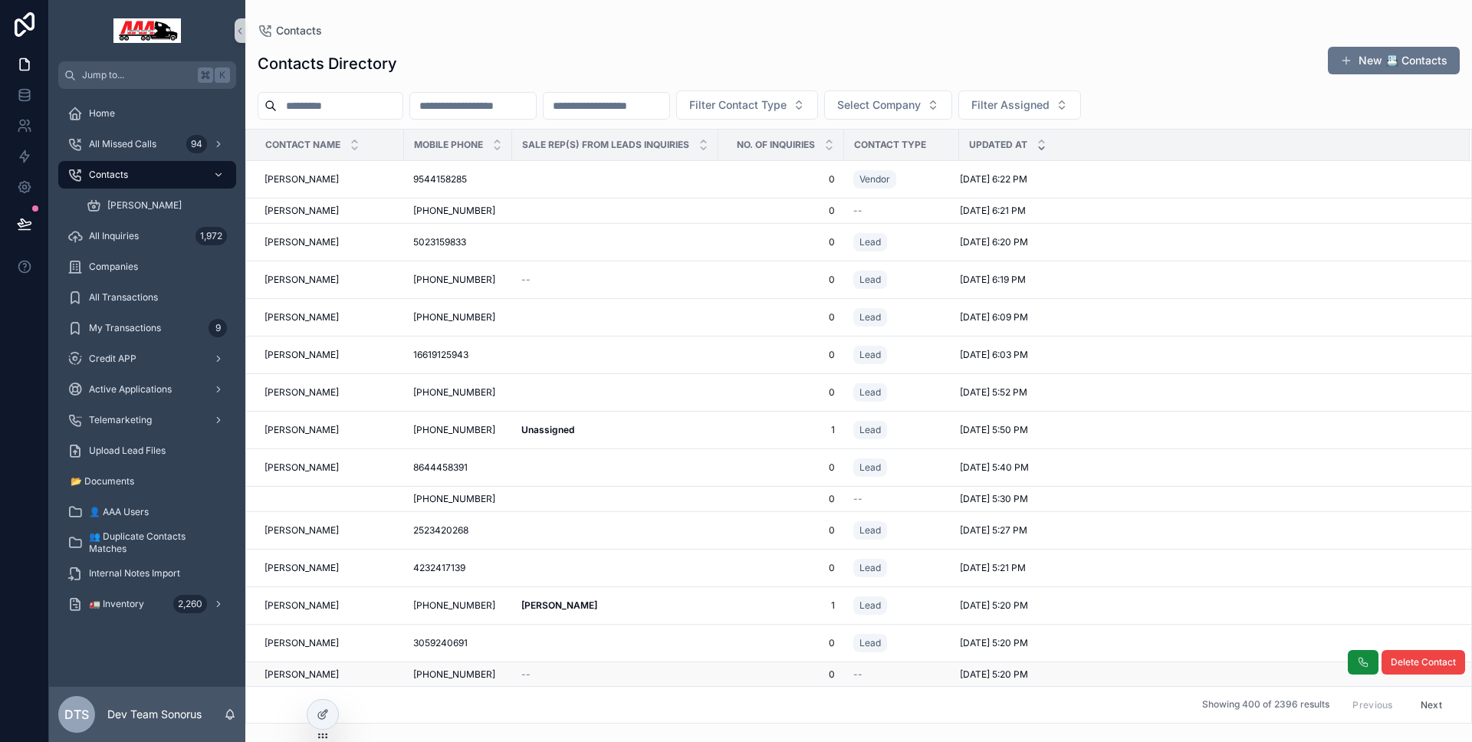 This screenshot has height=742, width=1472. I want to click on div: 9, so click(218, 328).